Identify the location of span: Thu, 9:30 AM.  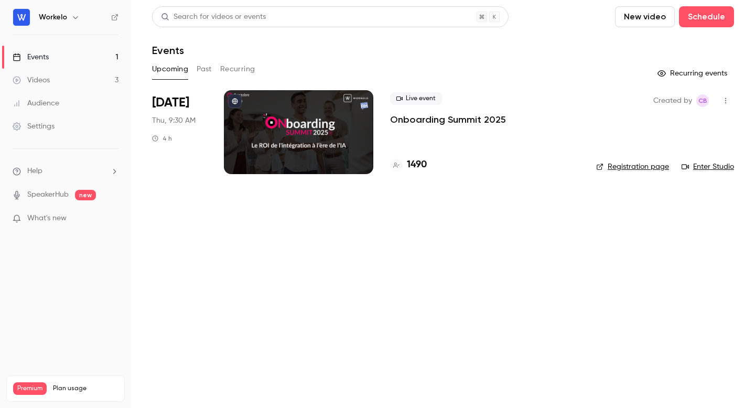
(174, 121).